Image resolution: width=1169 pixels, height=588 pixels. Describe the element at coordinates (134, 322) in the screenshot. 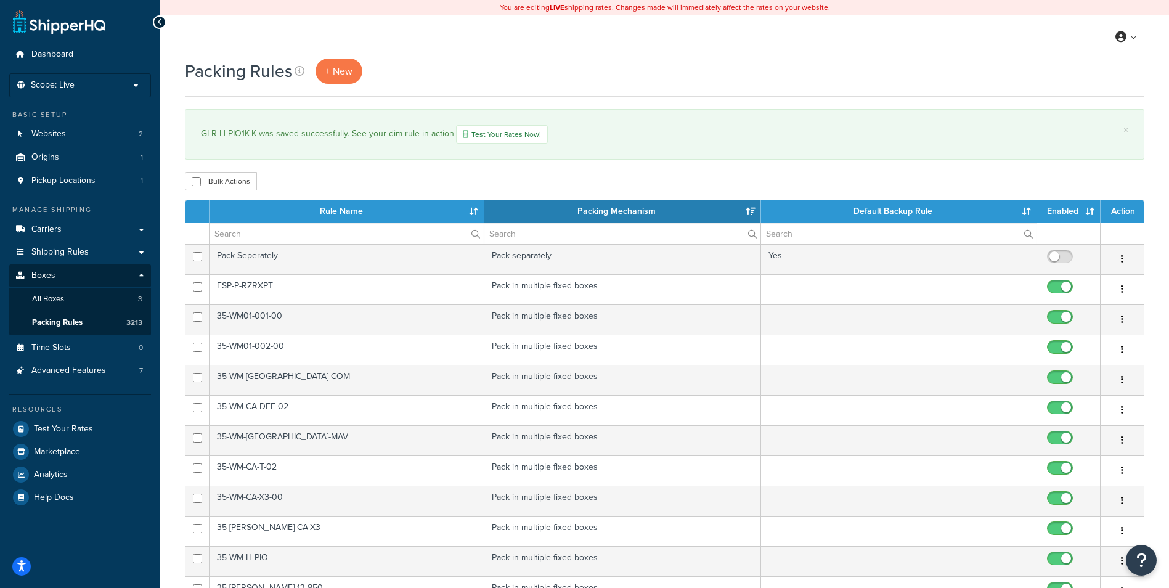

I see `span: 3213` at that location.